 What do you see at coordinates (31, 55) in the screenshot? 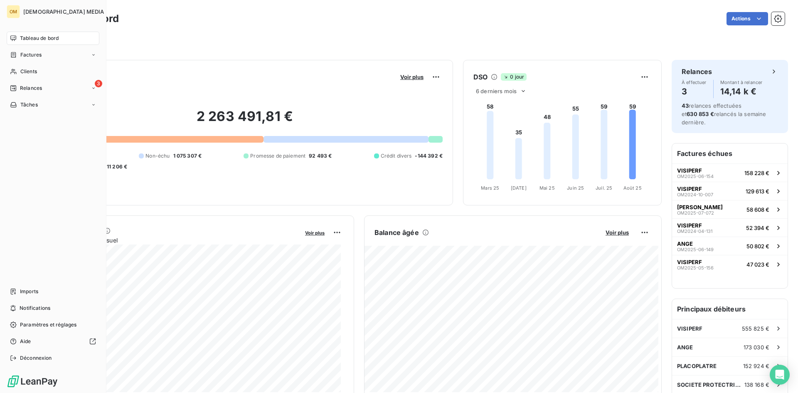
I see `span: Factures` at bounding box center [31, 55].